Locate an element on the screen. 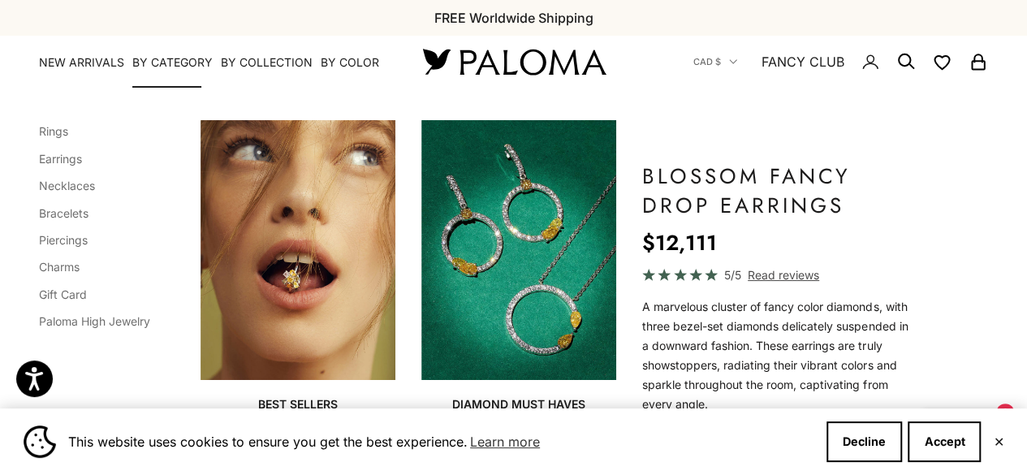  a: Rings is located at coordinates (54, 131).